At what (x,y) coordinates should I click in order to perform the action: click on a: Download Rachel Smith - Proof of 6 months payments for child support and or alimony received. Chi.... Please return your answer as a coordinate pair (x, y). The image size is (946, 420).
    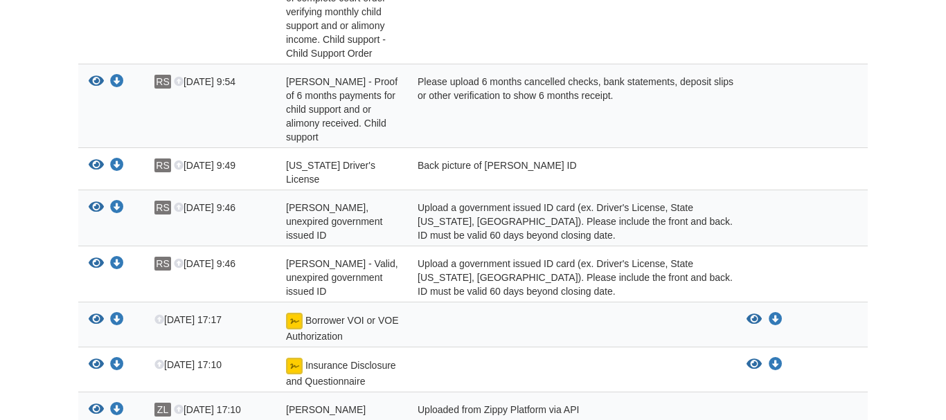
    Looking at the image, I should click on (117, 82).